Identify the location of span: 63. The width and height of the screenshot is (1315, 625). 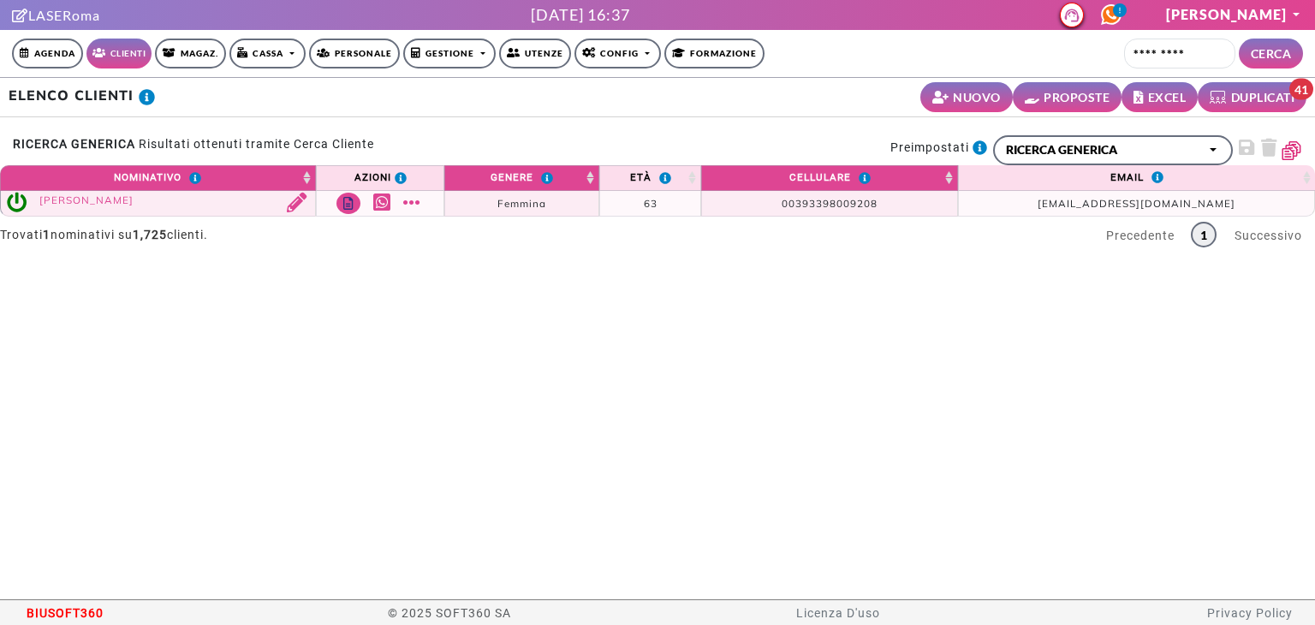
(650, 203).